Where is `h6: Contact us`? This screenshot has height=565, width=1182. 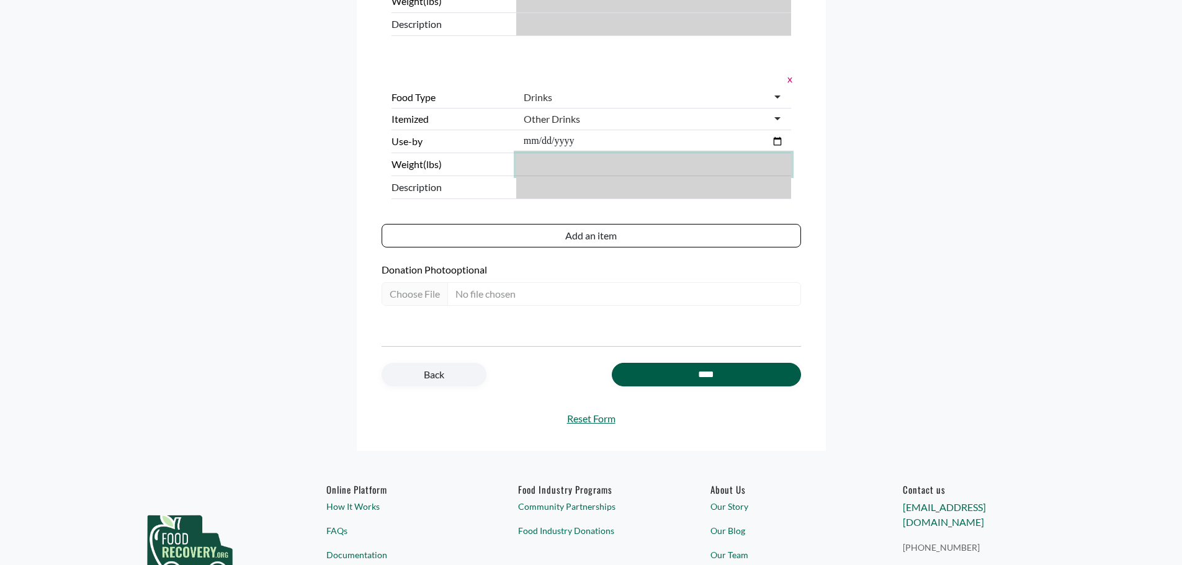
h6: Contact us is located at coordinates (976, 490).